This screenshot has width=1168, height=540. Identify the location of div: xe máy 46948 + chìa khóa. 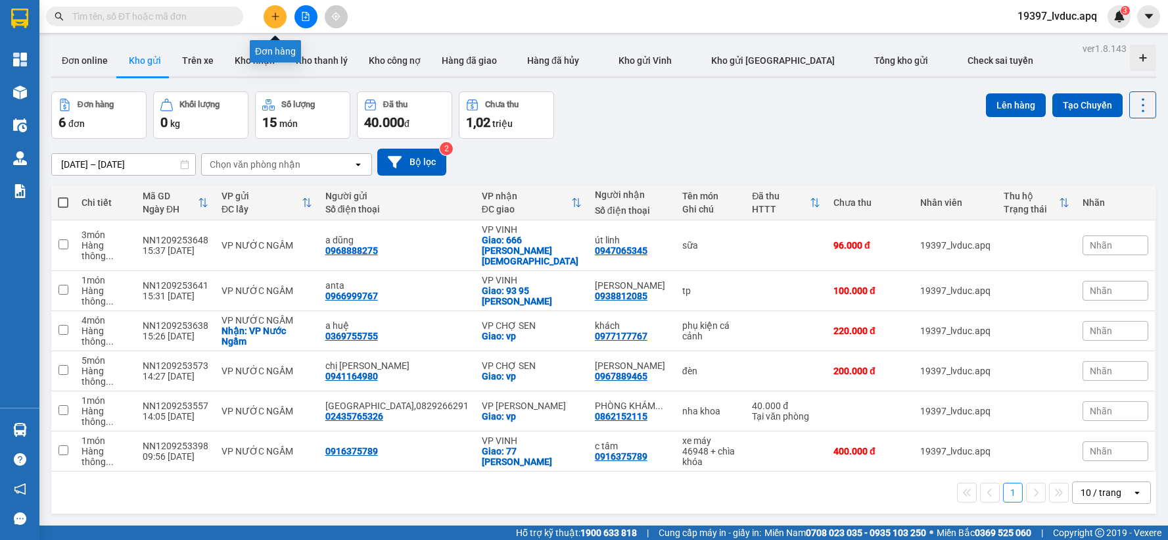
(711, 451).